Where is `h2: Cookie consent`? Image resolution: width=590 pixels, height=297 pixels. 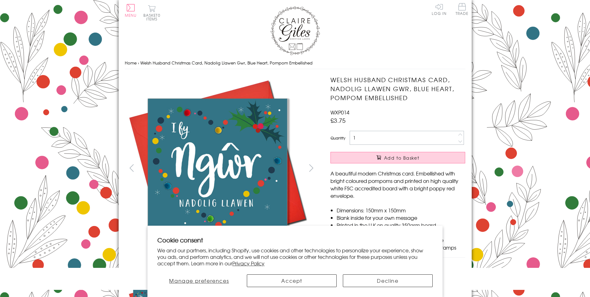
h2: Cookie consent is located at coordinates (295, 240).